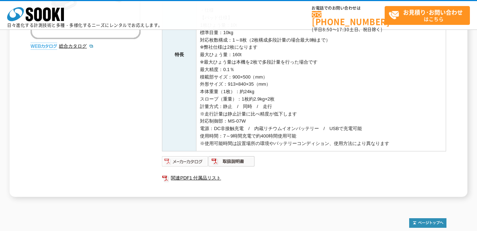 This screenshot has width=477, height=231. What do you see at coordinates (343, 29) in the screenshot?
I see `span: 17:30` at bounding box center [343, 29].